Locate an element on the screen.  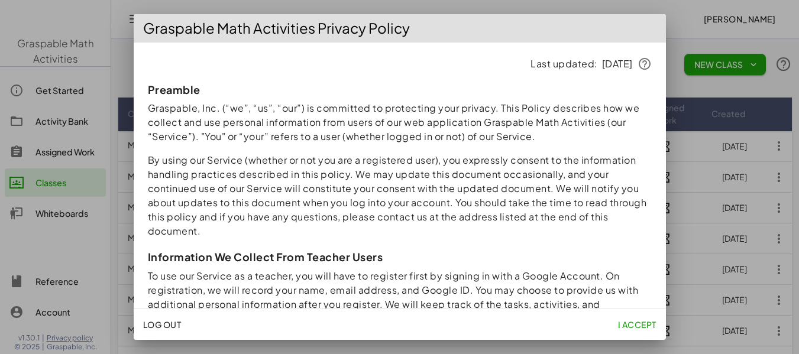
span: I accept is located at coordinates (636, 325).